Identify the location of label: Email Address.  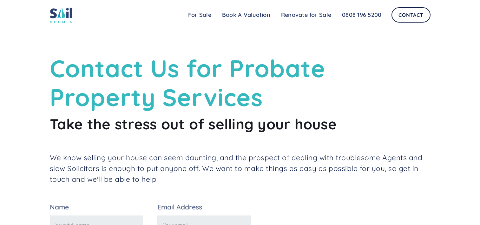
(204, 207).